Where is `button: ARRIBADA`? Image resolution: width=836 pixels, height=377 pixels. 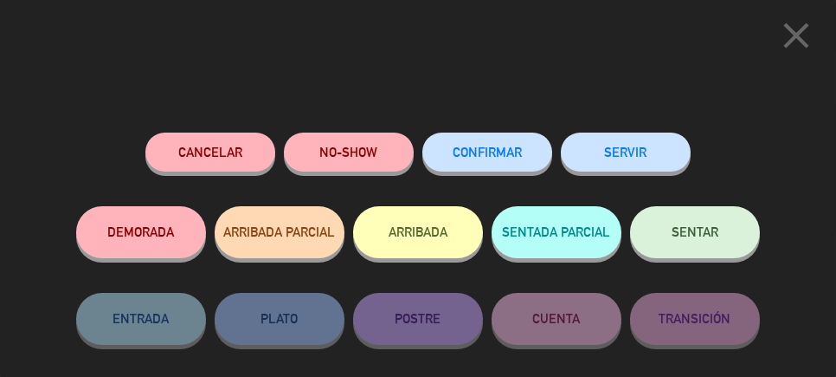 button: ARRIBADA is located at coordinates (418, 232).